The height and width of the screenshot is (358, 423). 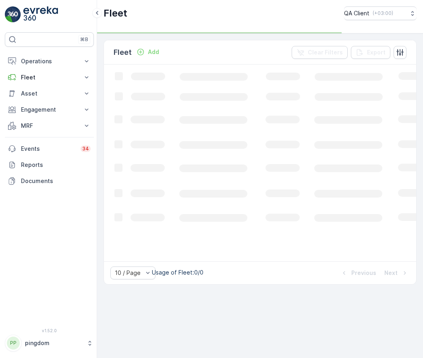 What do you see at coordinates (49, 110) in the screenshot?
I see `p: Engagement` at bounding box center [49, 110].